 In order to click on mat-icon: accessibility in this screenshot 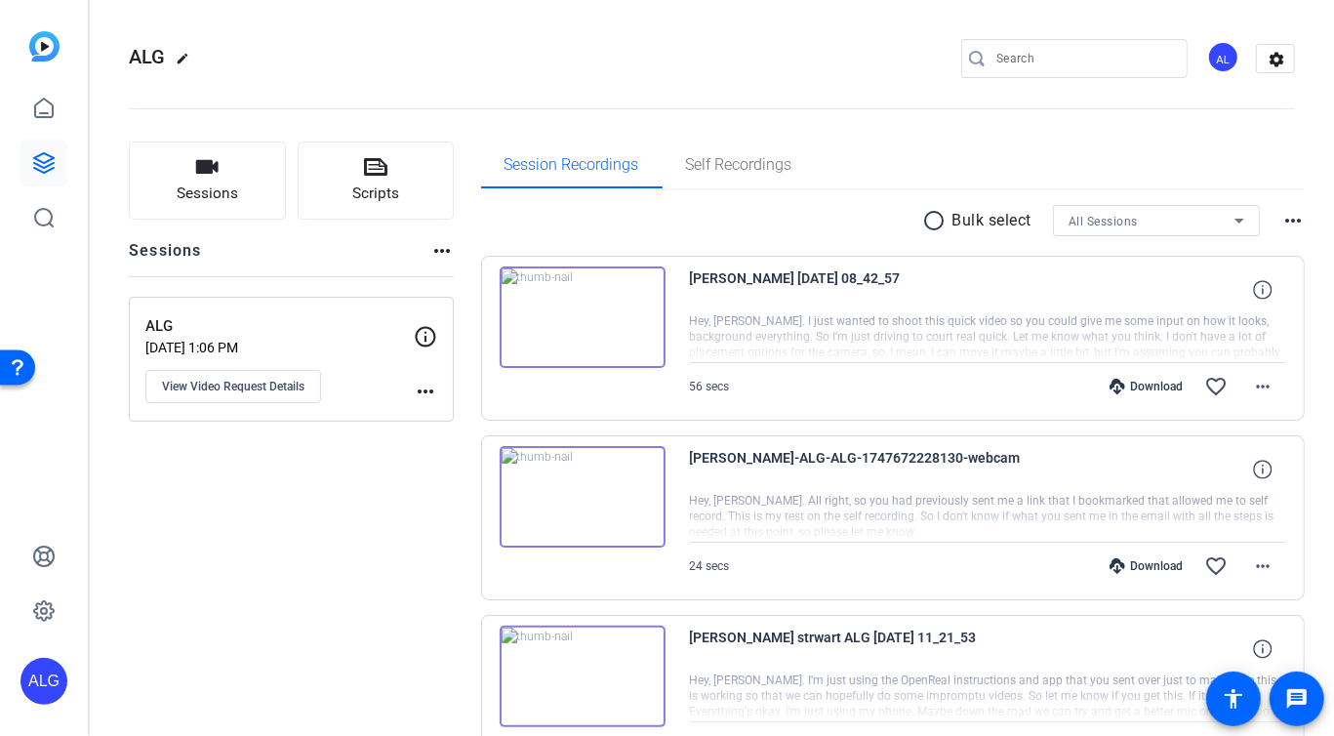, I will do `click(1233, 699)`.